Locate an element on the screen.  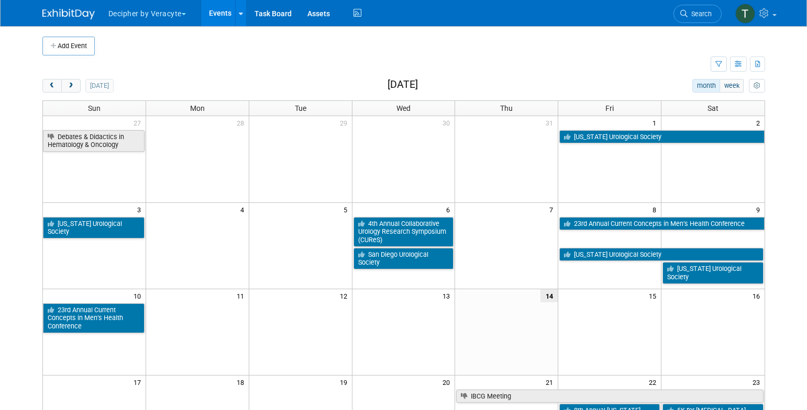
span: 15 is located at coordinates (654, 296).